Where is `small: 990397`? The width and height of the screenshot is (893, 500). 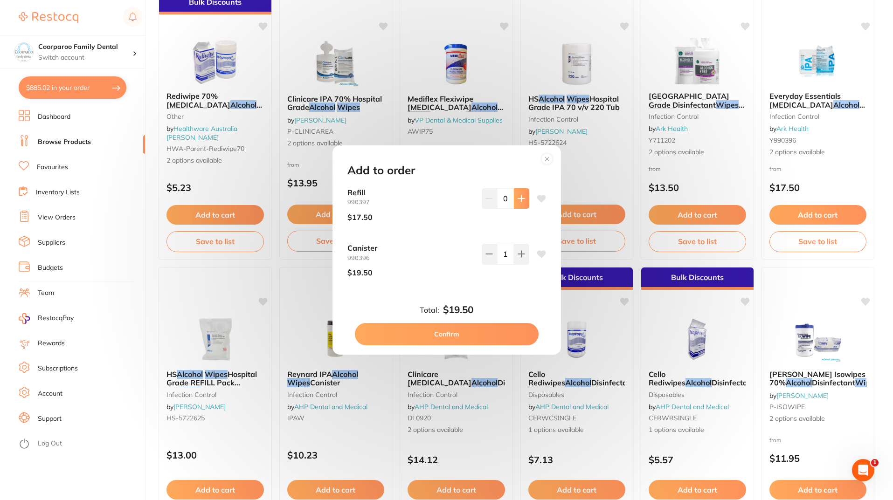
small: 990397 is located at coordinates (411, 202).